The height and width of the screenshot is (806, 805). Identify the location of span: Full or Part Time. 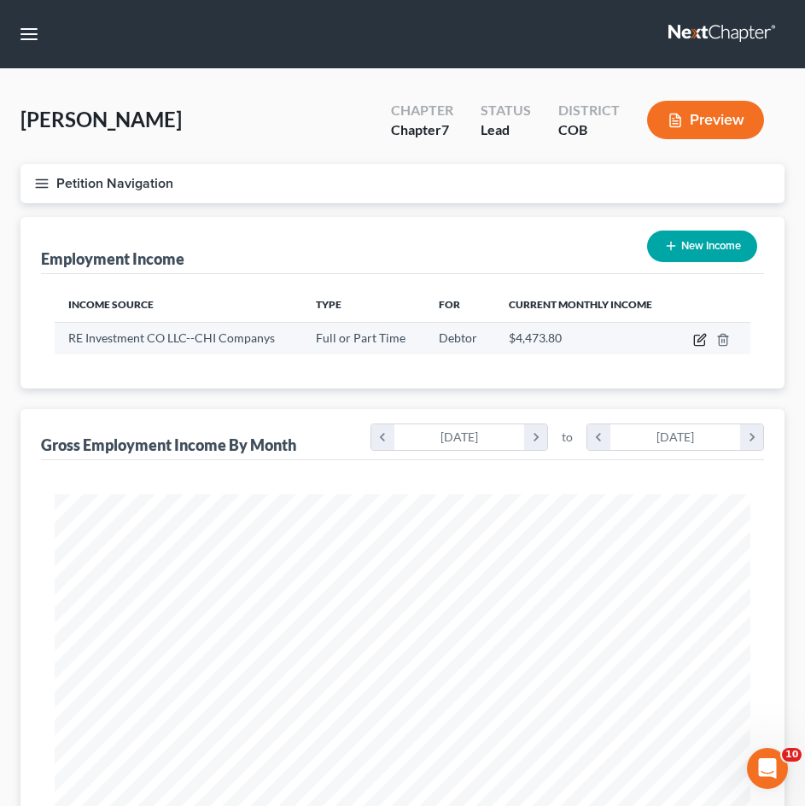
(360, 337).